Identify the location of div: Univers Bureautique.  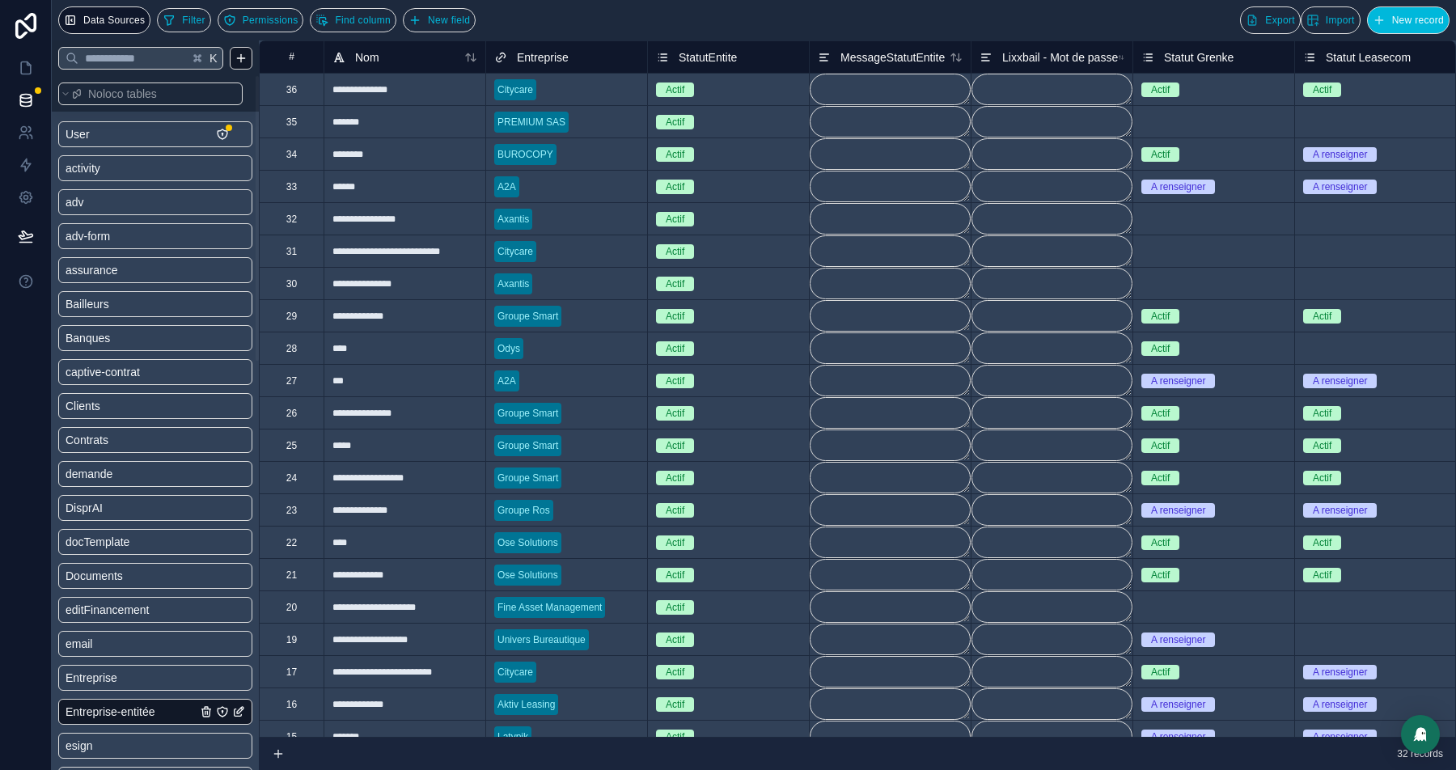
(541, 640).